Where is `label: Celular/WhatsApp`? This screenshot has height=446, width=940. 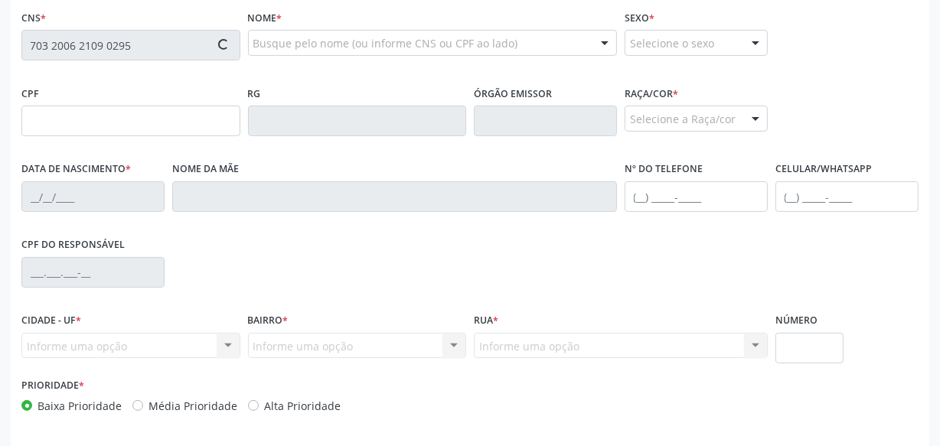 label: Celular/WhatsApp is located at coordinates (824, 169).